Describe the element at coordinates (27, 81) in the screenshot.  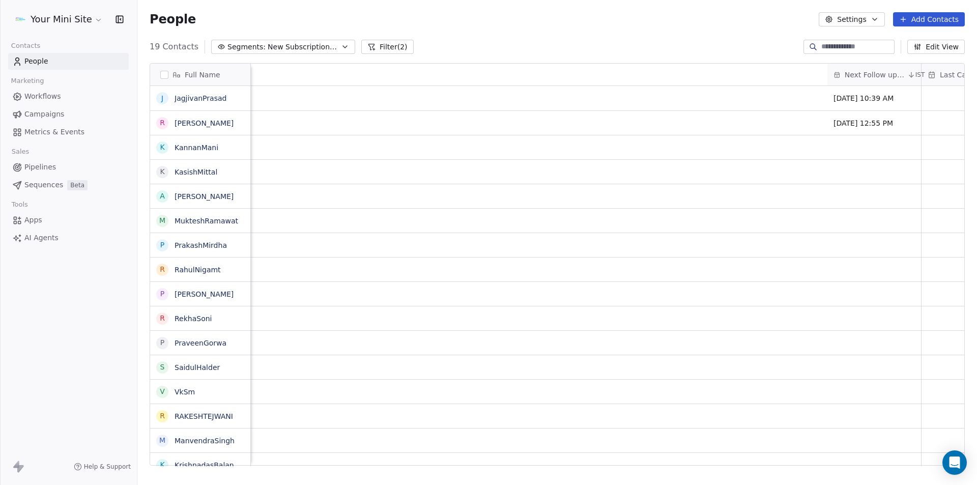
I see `span: Marketing` at that location.